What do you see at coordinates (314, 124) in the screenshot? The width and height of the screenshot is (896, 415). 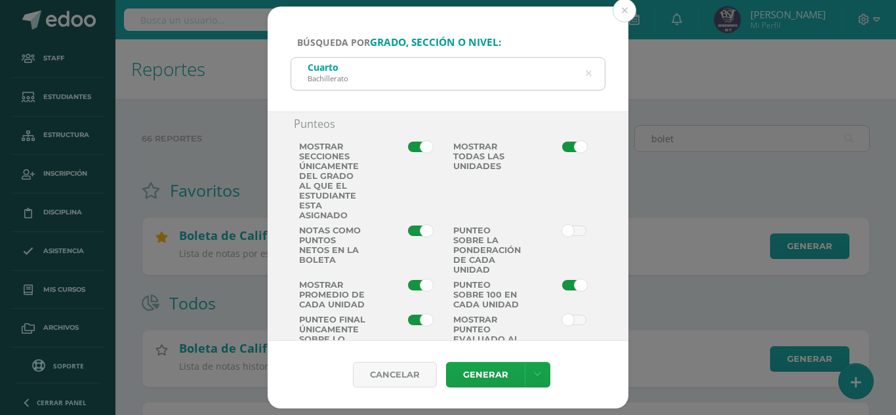 I see `h3: Punteos` at bounding box center [314, 124].